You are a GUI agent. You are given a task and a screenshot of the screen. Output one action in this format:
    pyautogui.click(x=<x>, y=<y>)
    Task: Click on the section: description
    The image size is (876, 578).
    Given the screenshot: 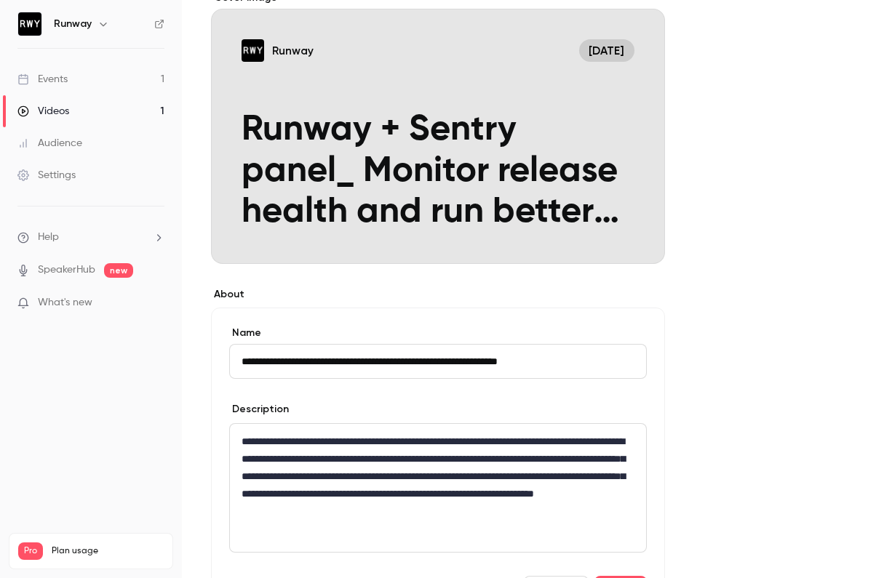 What is the action you would take?
    pyautogui.click(x=438, y=488)
    